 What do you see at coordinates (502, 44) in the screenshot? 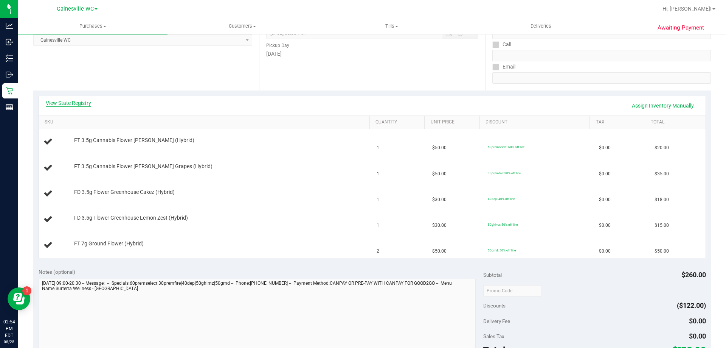
I see `label: Call` at bounding box center [502, 44].